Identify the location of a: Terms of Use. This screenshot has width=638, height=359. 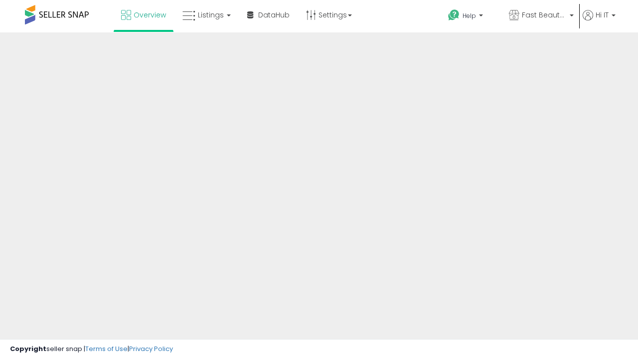
(106, 349).